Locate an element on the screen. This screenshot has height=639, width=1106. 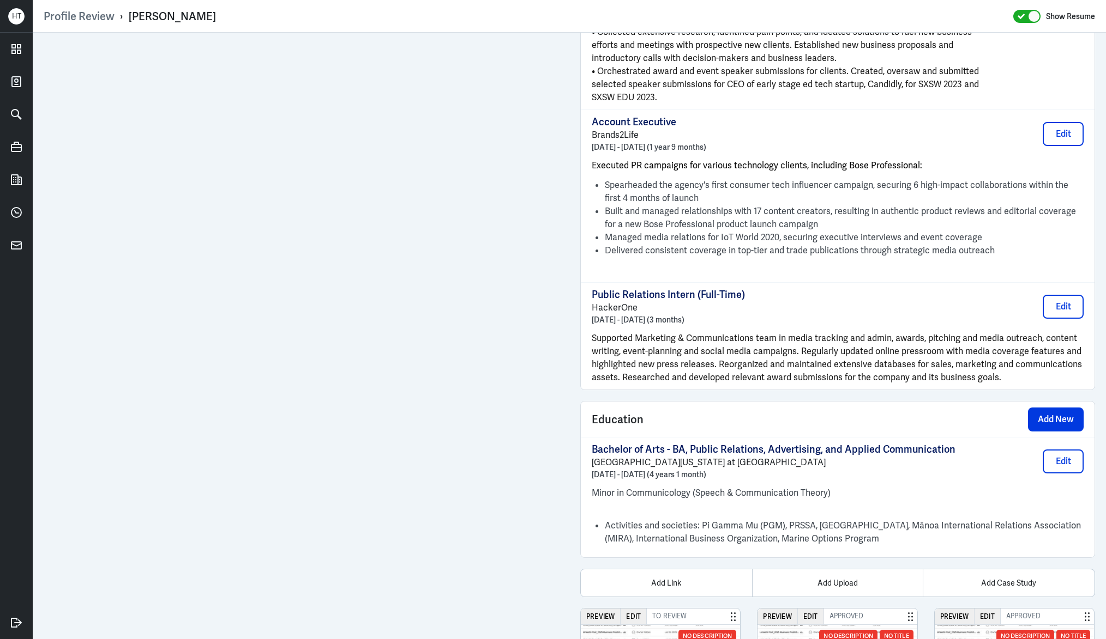
span: efforts and meetings with prospective new clients. Established new business proposals and is located at coordinates (772, 45).